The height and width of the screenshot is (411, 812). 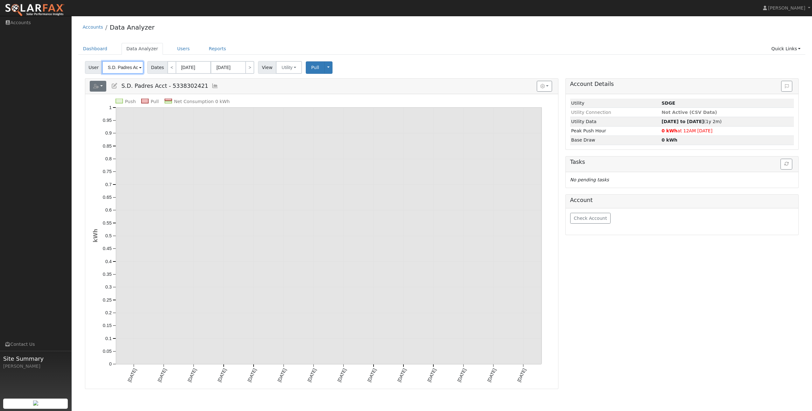 I want to click on text: 1, so click(x=110, y=108).